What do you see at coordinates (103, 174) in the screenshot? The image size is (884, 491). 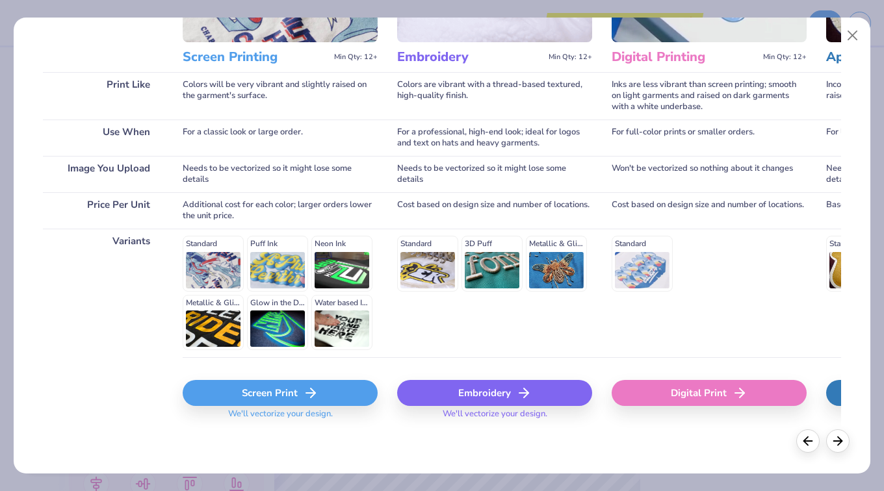 I see `div: Image You Upload` at bounding box center [103, 174].